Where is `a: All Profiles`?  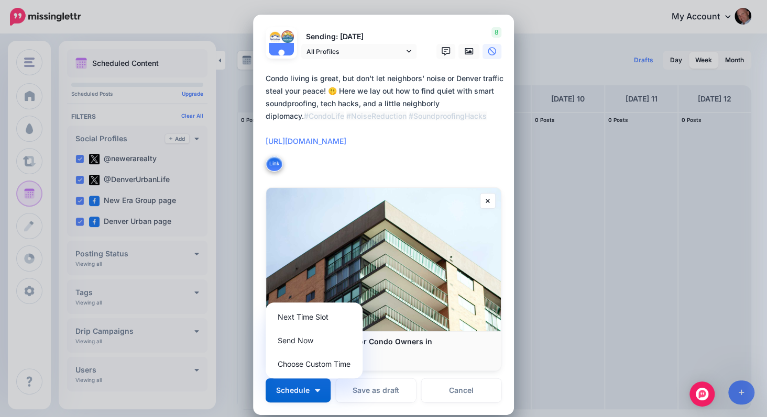
a: All Profiles is located at coordinates (359, 51).